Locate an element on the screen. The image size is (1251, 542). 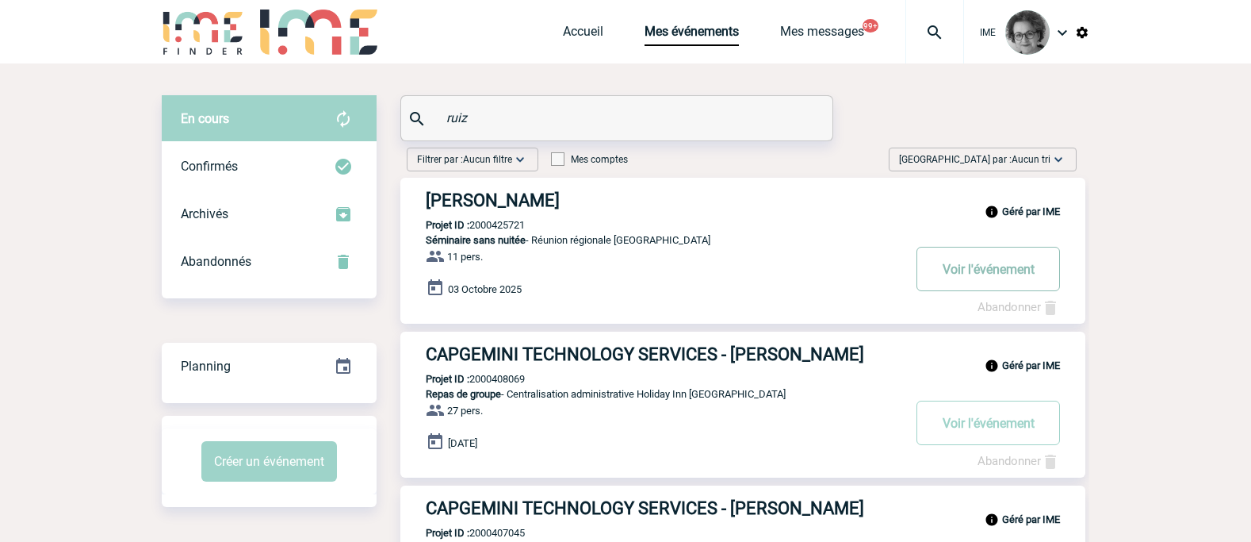
div: Retrouvez ici tous vos événements annulés is located at coordinates (269, 262).